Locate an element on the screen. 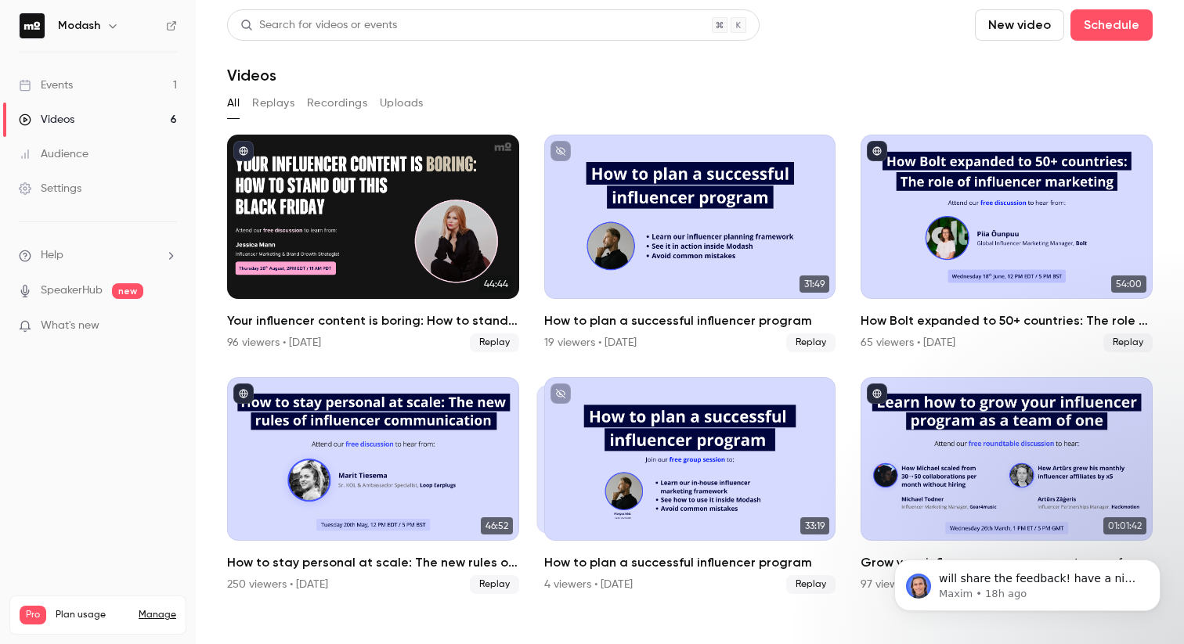 The image size is (1184, 644). button: Uploads is located at coordinates (402, 103).